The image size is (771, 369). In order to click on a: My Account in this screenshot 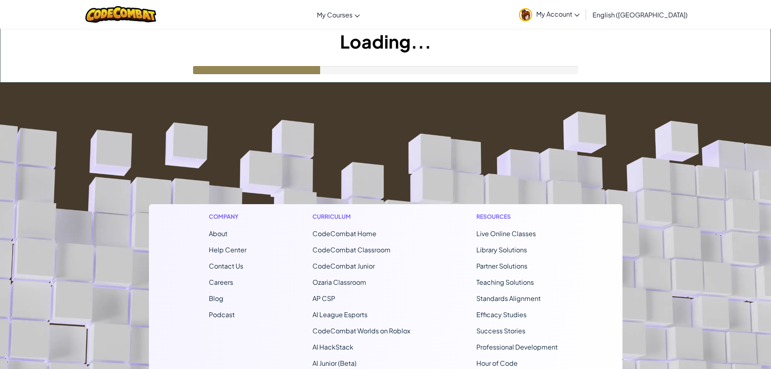, I will do `click(549, 14)`.